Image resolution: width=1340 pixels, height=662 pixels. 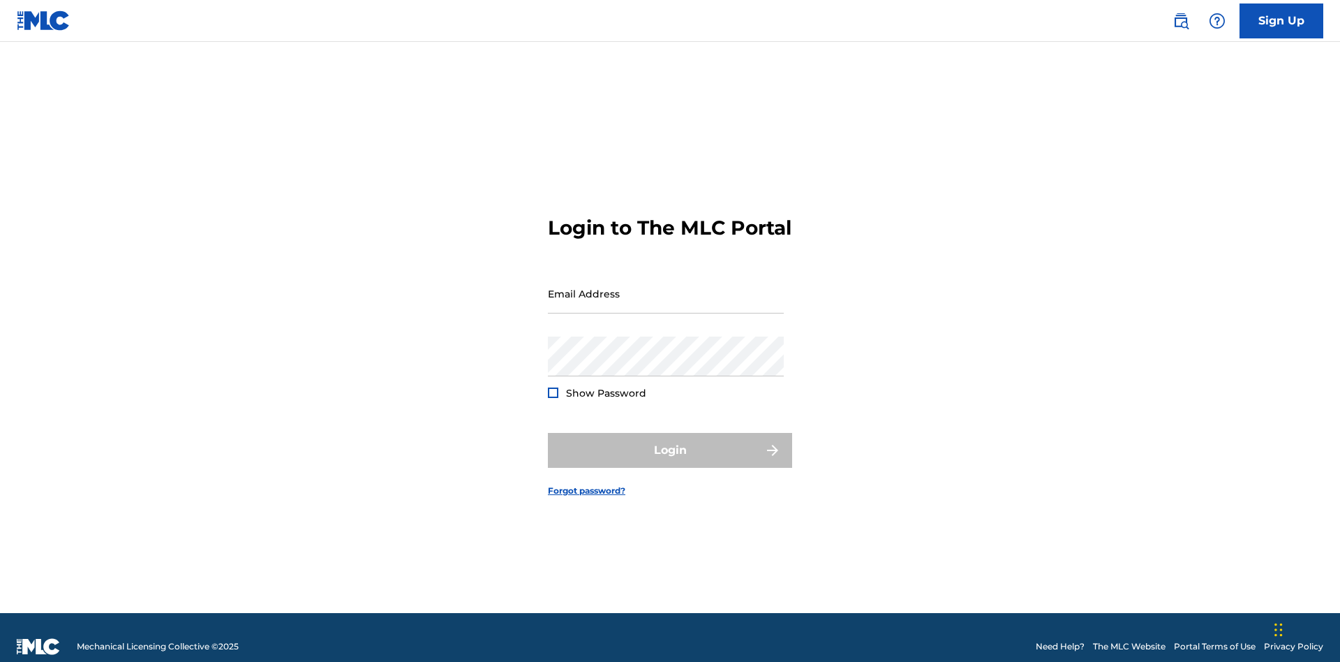 What do you see at coordinates (43, 20) in the screenshot?
I see `img: MLC Logo` at bounding box center [43, 20].